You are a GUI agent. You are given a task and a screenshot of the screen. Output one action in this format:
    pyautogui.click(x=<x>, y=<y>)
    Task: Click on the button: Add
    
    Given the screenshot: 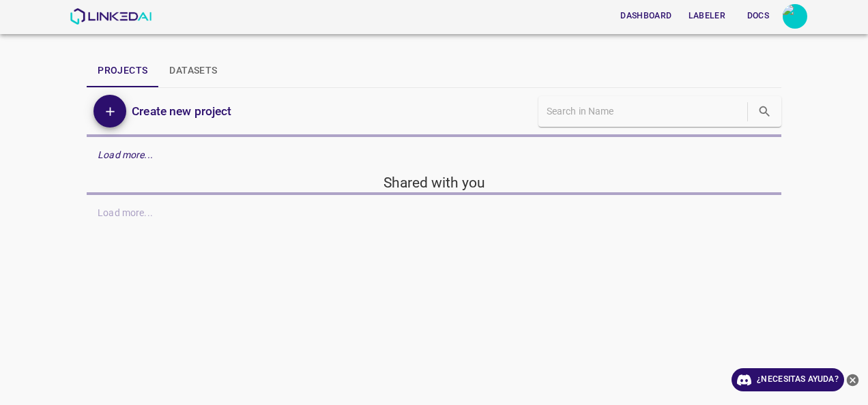 What is the action you would take?
    pyautogui.click(x=110, y=111)
    